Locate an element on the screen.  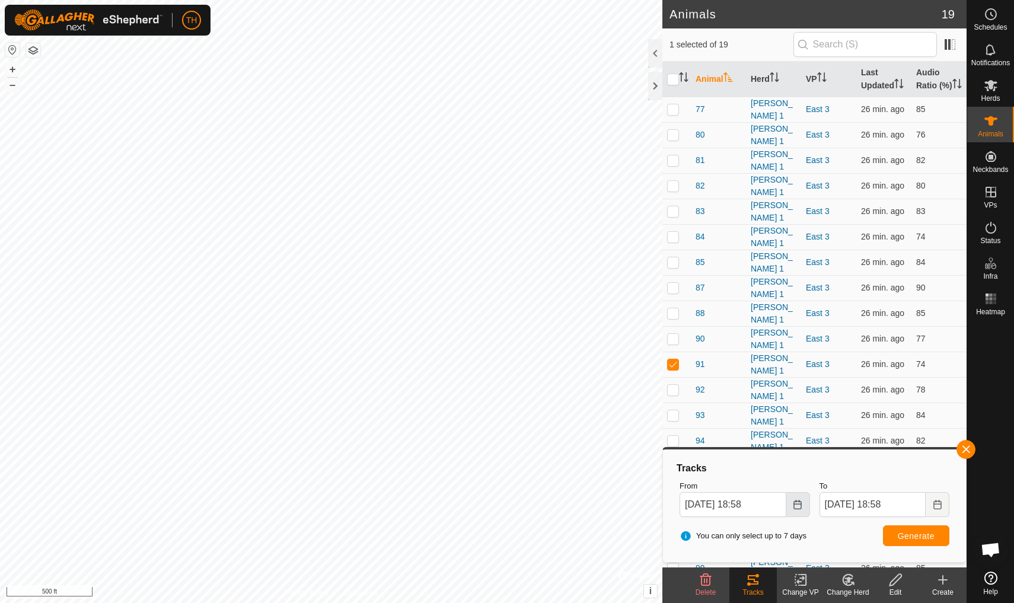
th: Herd is located at coordinates (773, 79).